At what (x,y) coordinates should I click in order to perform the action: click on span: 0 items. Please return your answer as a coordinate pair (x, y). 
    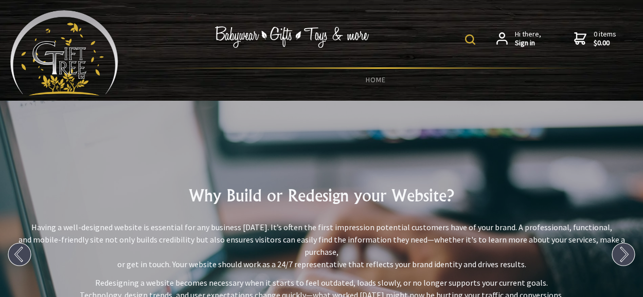
    Looking at the image, I should click on (605, 39).